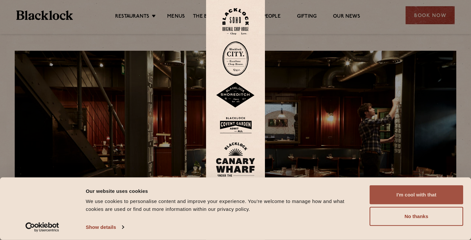  I want to click on img: Soho-stamp-default.svg, so click(236, 21).